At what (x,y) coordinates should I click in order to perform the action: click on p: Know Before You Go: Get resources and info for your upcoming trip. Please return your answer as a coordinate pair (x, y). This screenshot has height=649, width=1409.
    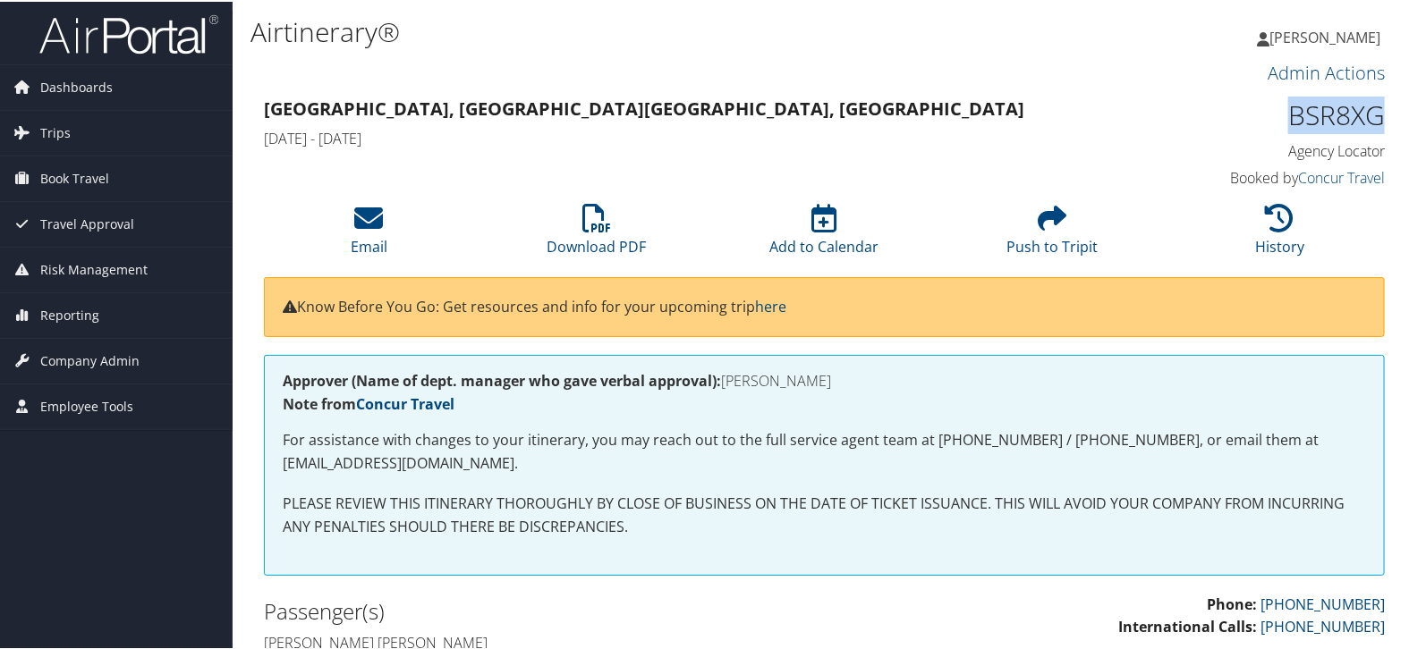
    Looking at the image, I should click on (824, 306).